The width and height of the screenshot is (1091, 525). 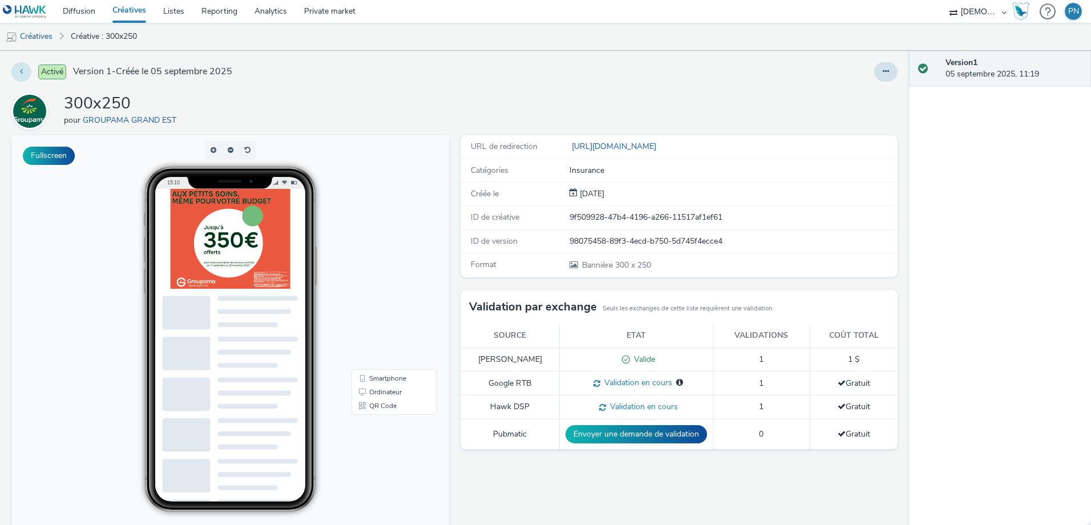 I want to click on th: Coût total, so click(x=853, y=335).